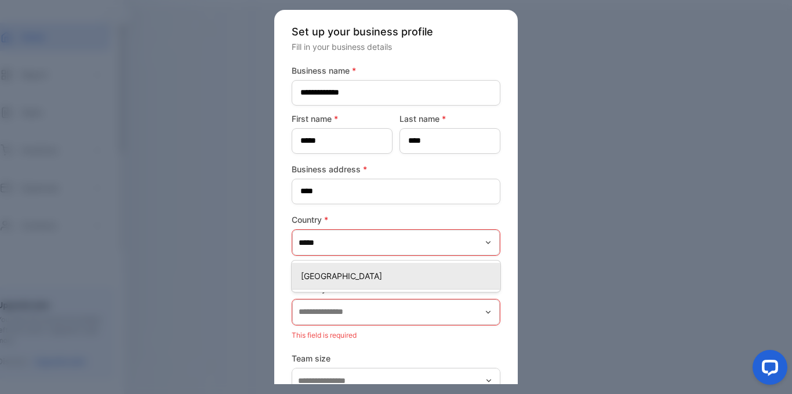 Image resolution: width=792 pixels, height=394 pixels. Describe the element at coordinates (342, 118) in the screenshot. I see `label: First name` at that location.